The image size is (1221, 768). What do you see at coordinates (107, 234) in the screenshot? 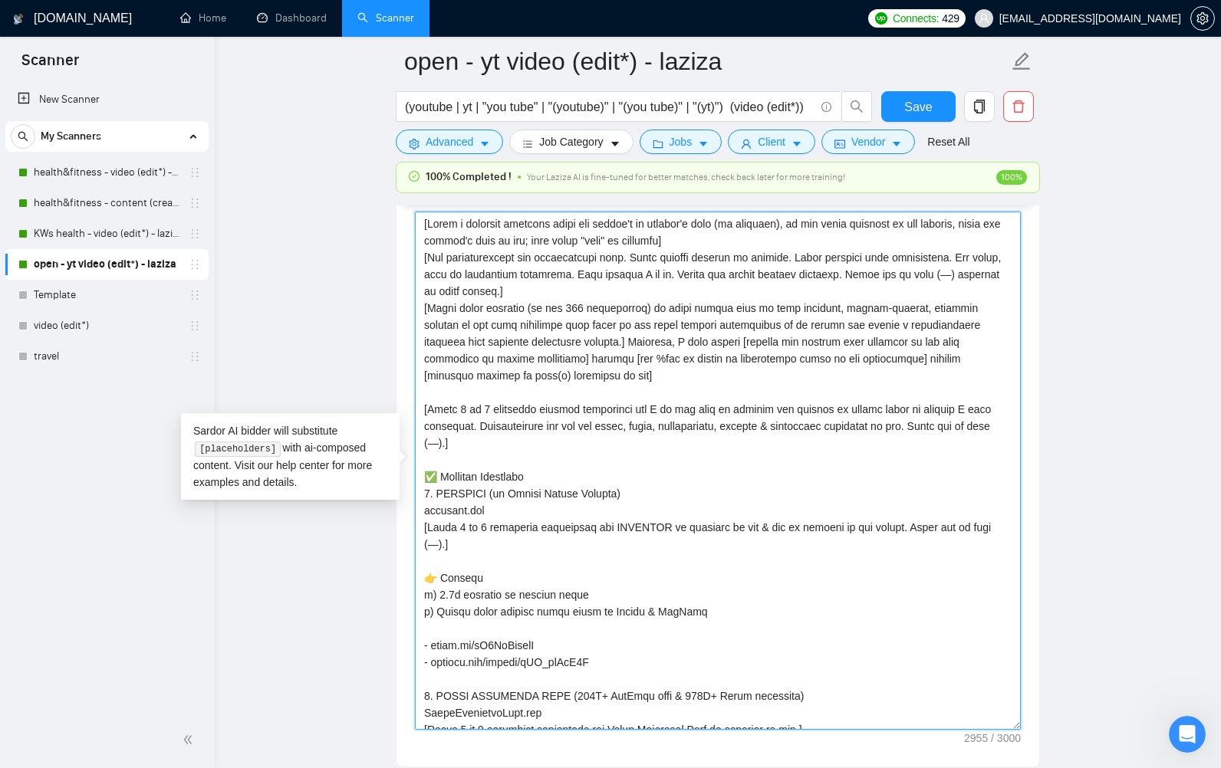
I see `a: KWs health - video (edit*) - laziza` at bounding box center [107, 234].